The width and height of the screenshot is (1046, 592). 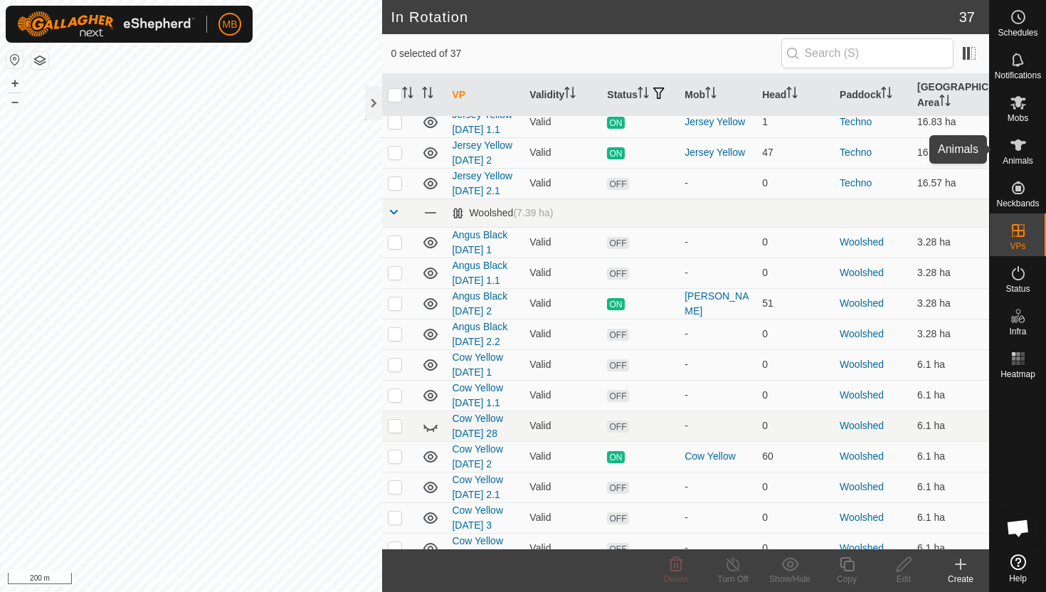 I want to click on span: Help, so click(x=1018, y=579).